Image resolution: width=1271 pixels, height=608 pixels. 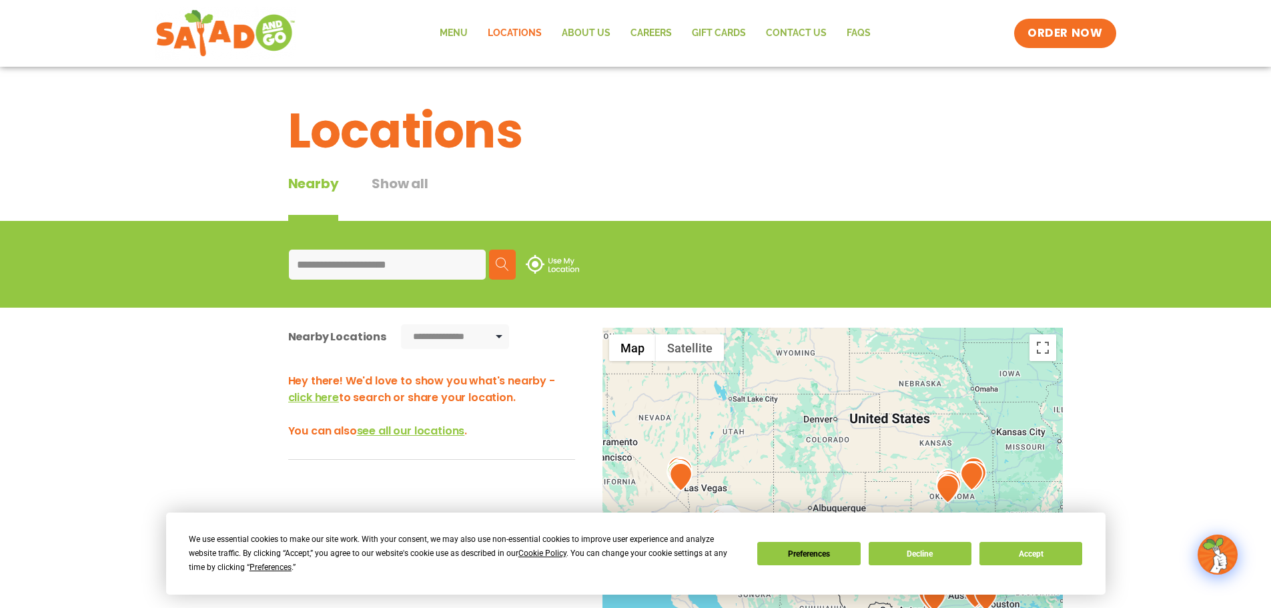 What do you see at coordinates (454, 33) in the screenshot?
I see `a: Menu` at bounding box center [454, 33].